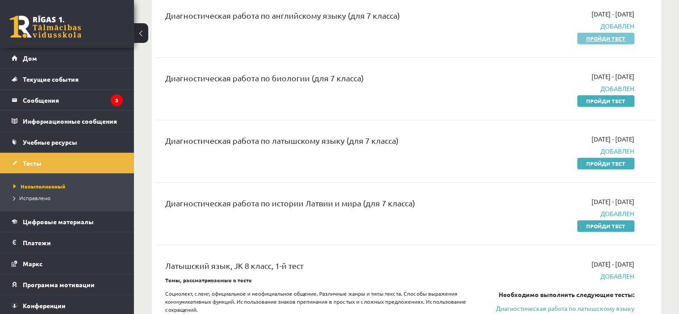  I want to click on font: Текущие события, so click(50, 79).